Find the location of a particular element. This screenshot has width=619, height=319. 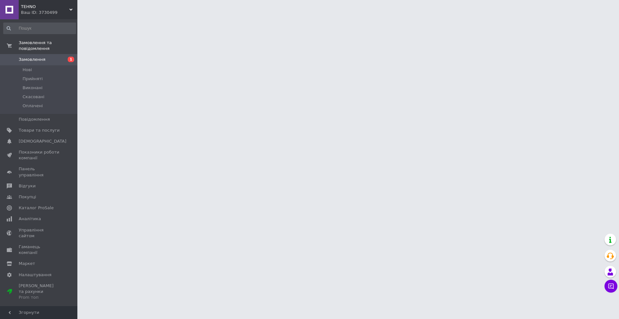

span: Відгуки is located at coordinates (27, 186).